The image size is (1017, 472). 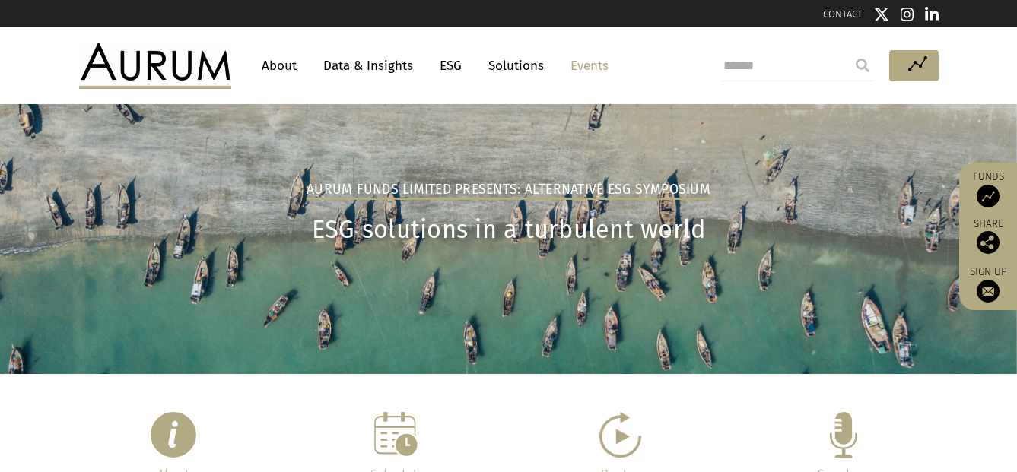 I want to click on a: Solutions, so click(x=516, y=65).